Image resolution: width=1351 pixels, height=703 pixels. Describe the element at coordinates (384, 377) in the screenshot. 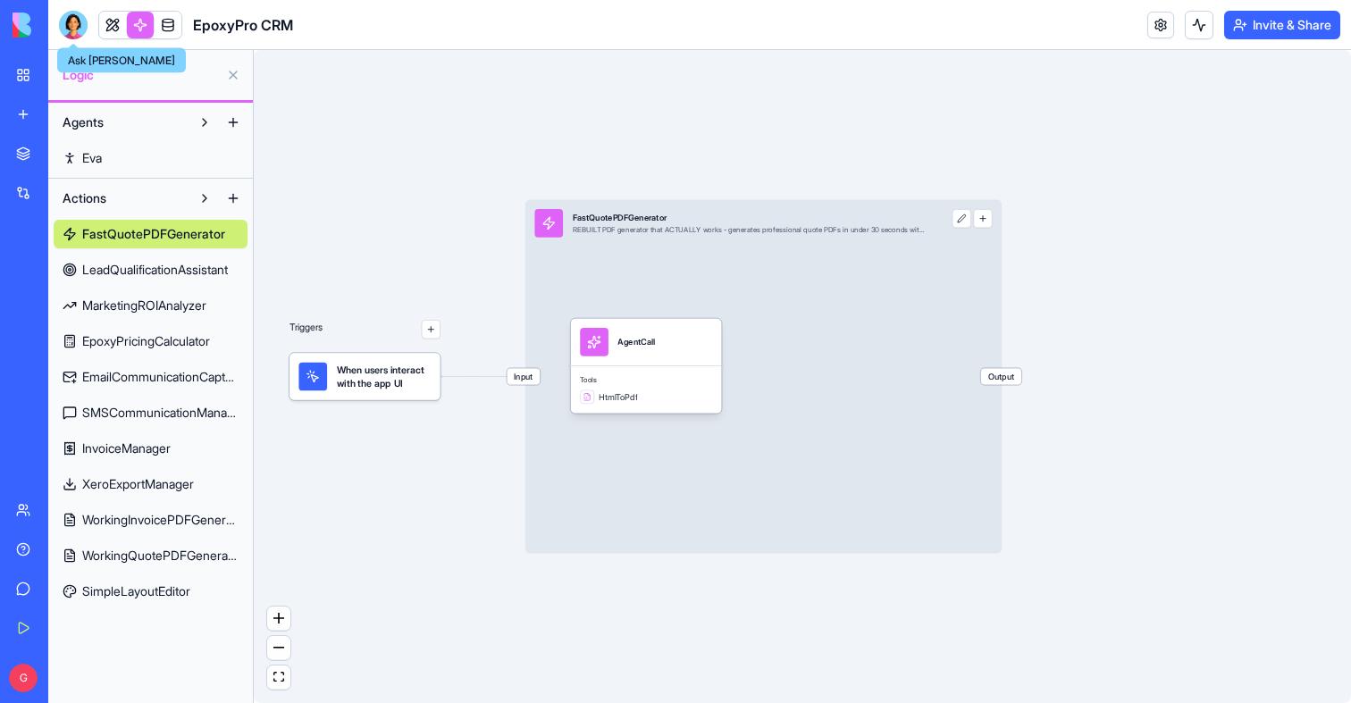

I see `span: When users interact with the app UI` at that location.